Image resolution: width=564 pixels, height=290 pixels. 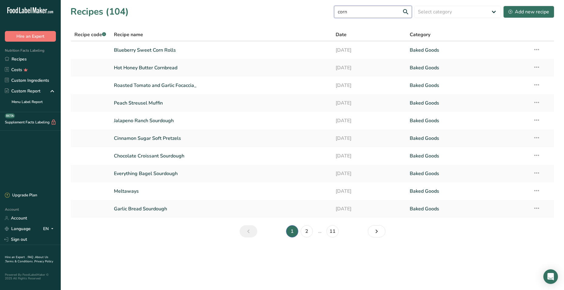 I want to click on a: Meltaways, so click(x=221, y=191).